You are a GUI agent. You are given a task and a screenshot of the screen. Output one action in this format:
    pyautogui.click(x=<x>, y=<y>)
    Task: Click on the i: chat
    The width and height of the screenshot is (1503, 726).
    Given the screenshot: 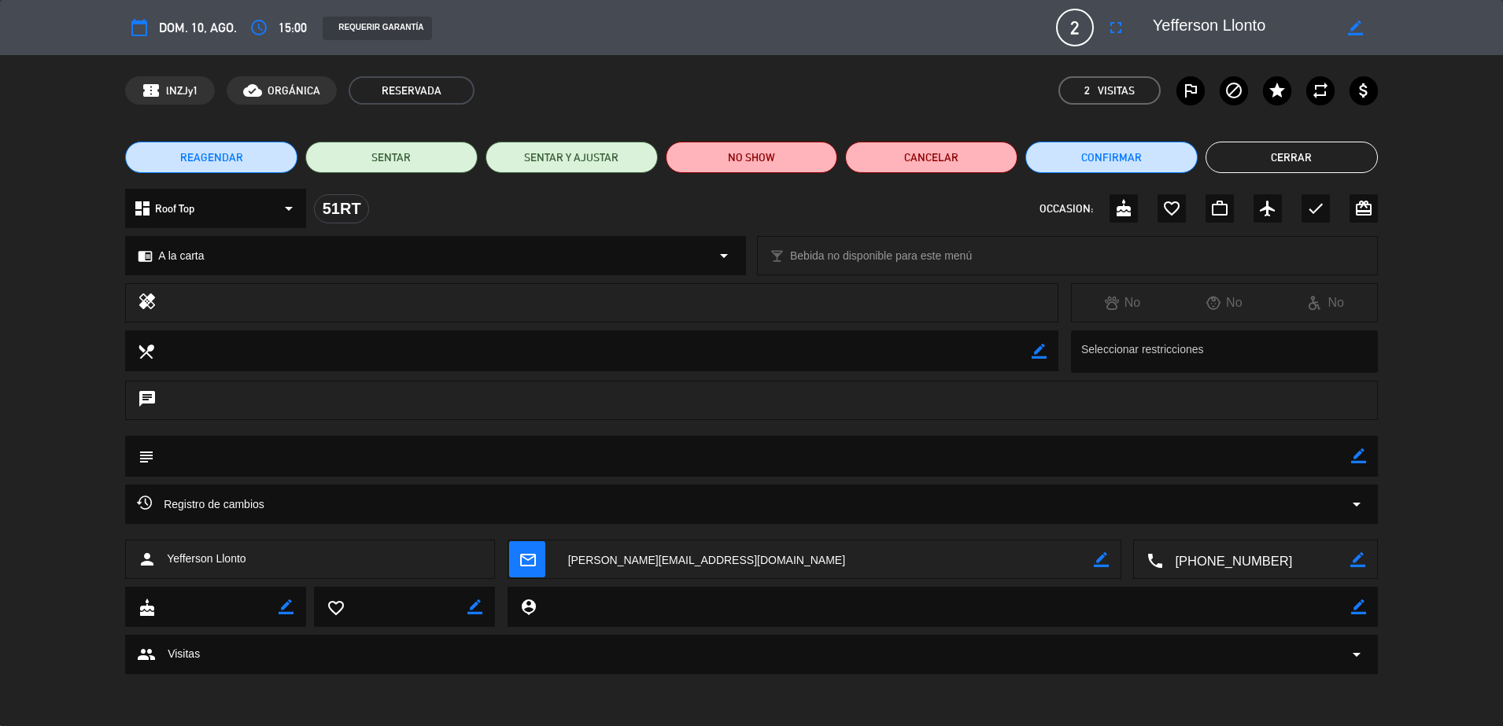 What is the action you would take?
    pyautogui.click(x=147, y=401)
    